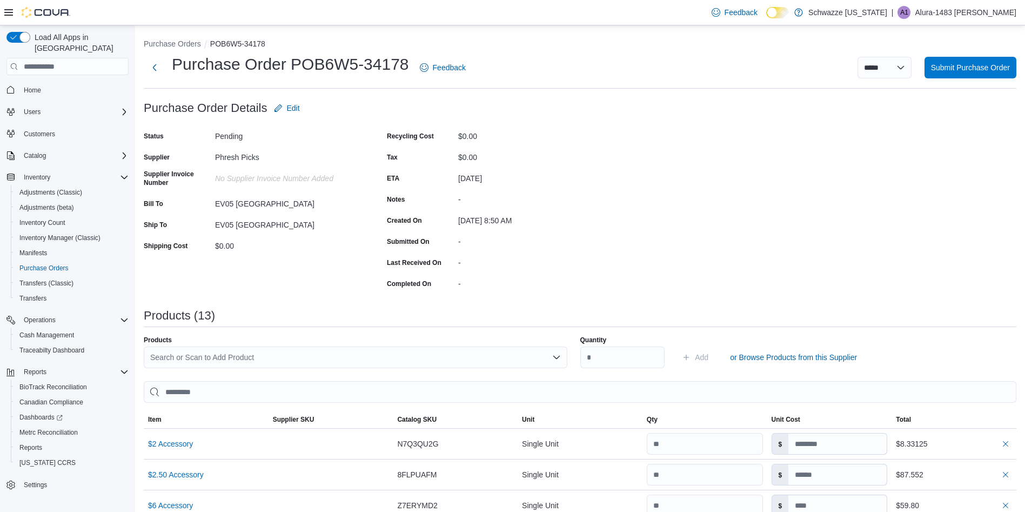 The height and width of the screenshot is (512, 1025). What do you see at coordinates (177, 178) in the screenshot?
I see `label: Supplier Invoice Number` at bounding box center [177, 178].